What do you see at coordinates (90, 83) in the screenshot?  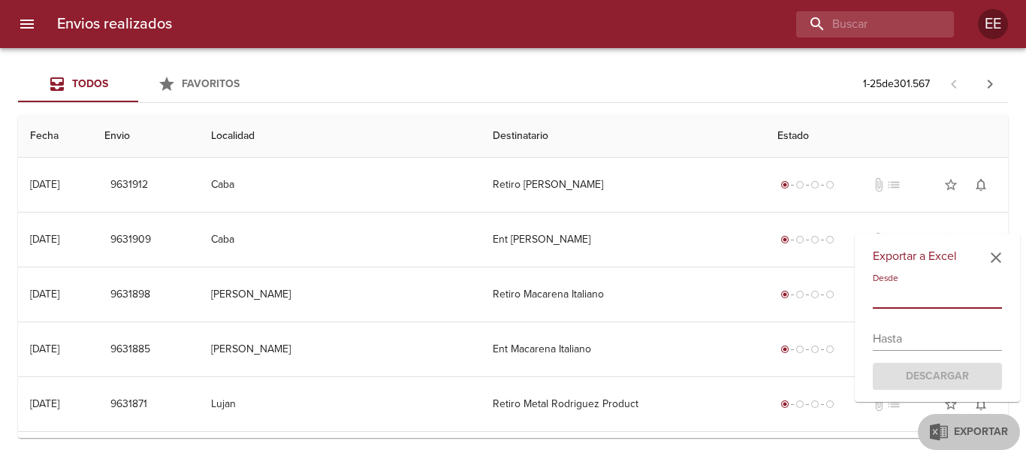 I see `span: Todos` at bounding box center [90, 83].